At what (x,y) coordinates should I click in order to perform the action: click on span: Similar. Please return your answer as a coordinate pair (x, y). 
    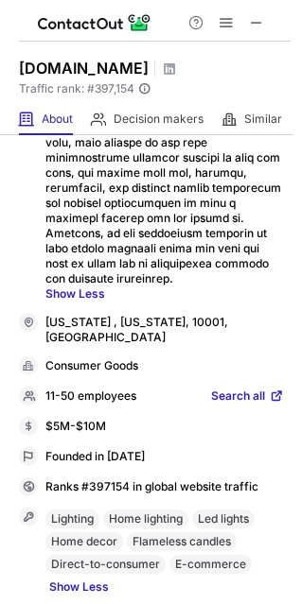
    Looking at the image, I should click on (263, 119).